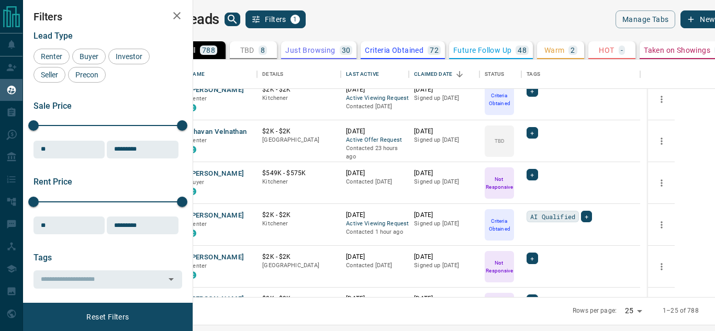 This screenshot has width=715, height=331. What do you see at coordinates (263, 50) in the screenshot?
I see `p: 8` at bounding box center [263, 50].